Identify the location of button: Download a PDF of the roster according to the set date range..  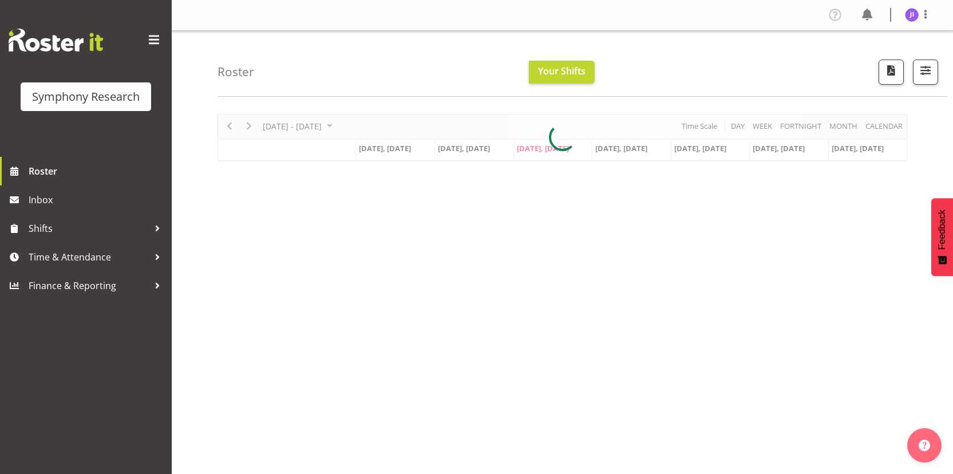
(892, 72).